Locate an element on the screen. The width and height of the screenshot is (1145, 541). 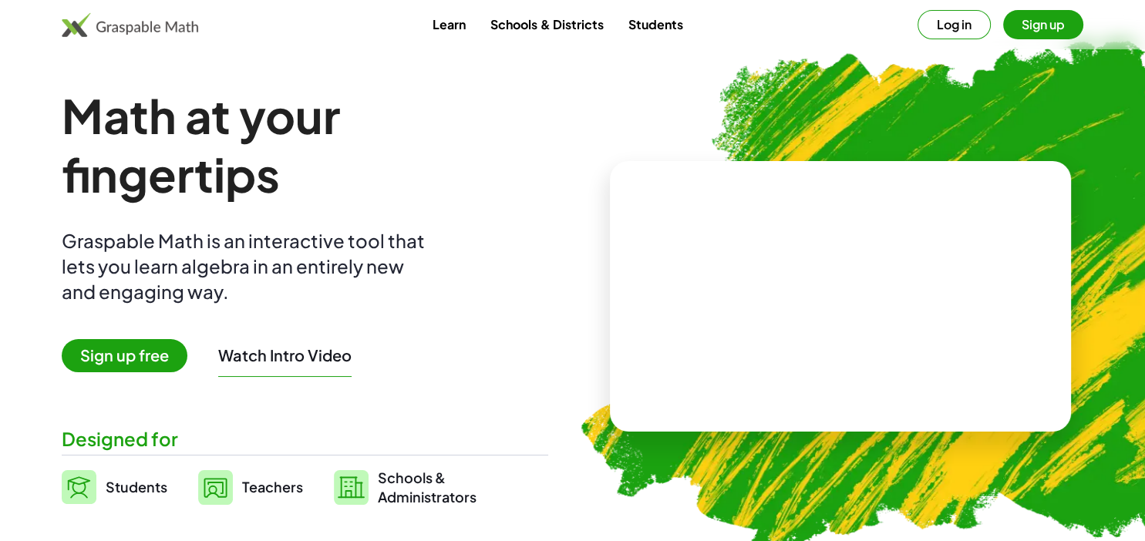
a: Schools & Districts is located at coordinates (547, 24).